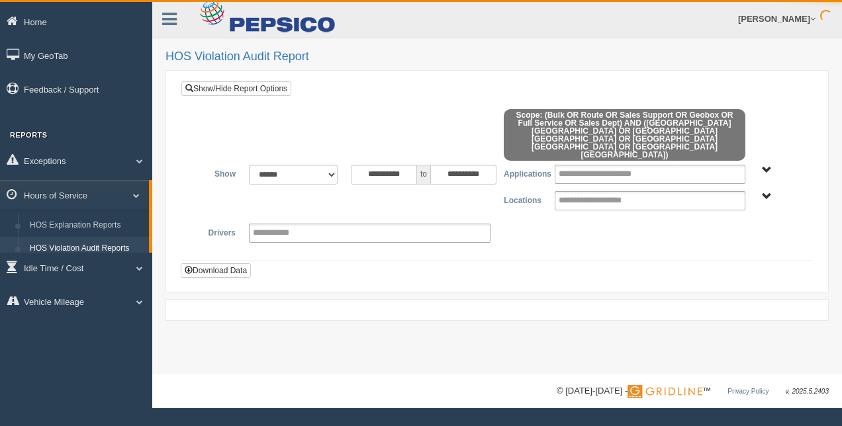 The image size is (842, 426). What do you see at coordinates (497, 57) in the screenshot?
I see `h2: HOS Violation Audit Report` at bounding box center [497, 57].